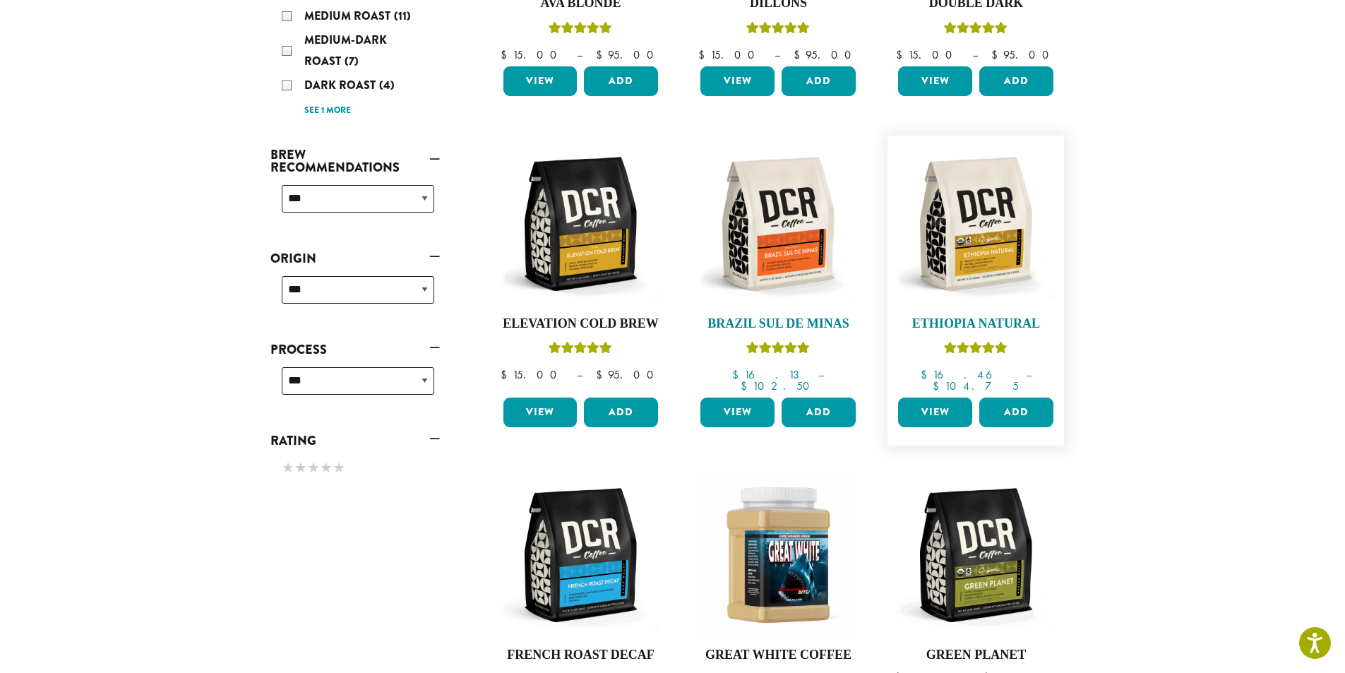  What do you see at coordinates (355, 161) in the screenshot?
I see `a: Brew Recommendations` at bounding box center [355, 161].